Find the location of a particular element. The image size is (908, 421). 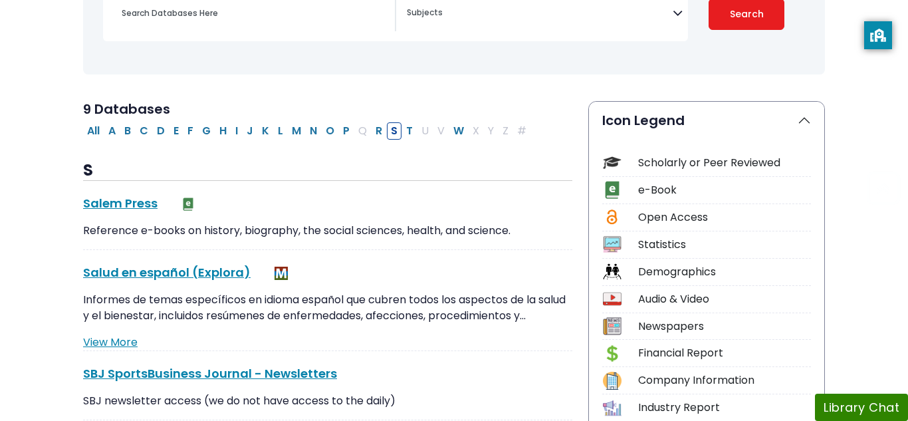

div: Newspapers is located at coordinates (724, 326).